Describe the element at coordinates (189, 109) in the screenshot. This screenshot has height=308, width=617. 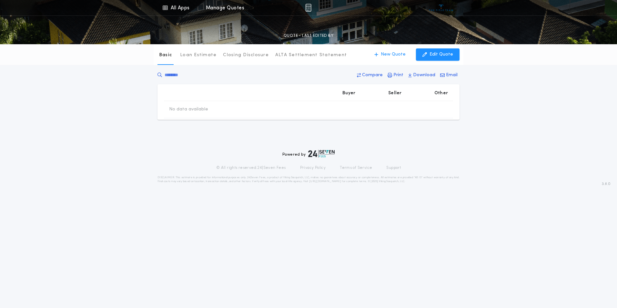
I see `td: No data available` at that location.